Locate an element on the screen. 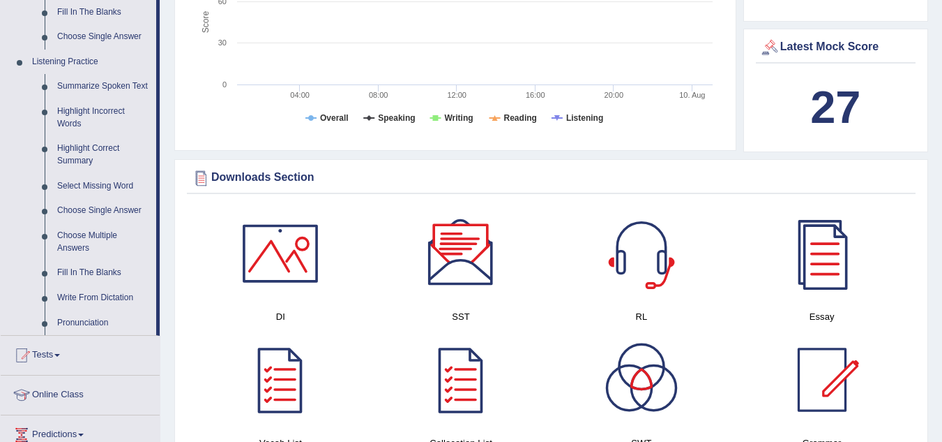 The height and width of the screenshot is (442, 942). b: 27 is located at coordinates (836, 107).